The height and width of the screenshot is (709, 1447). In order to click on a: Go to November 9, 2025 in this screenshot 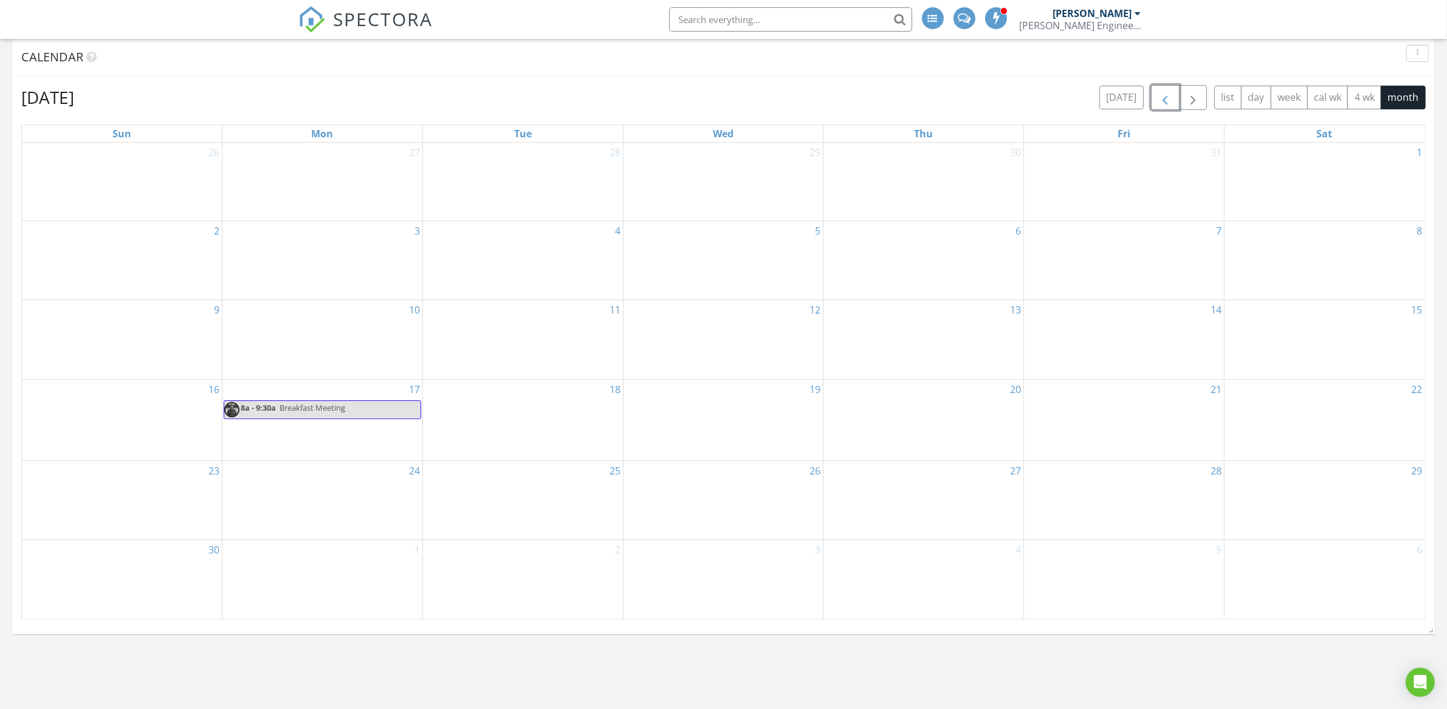, I will do `click(216, 310)`.